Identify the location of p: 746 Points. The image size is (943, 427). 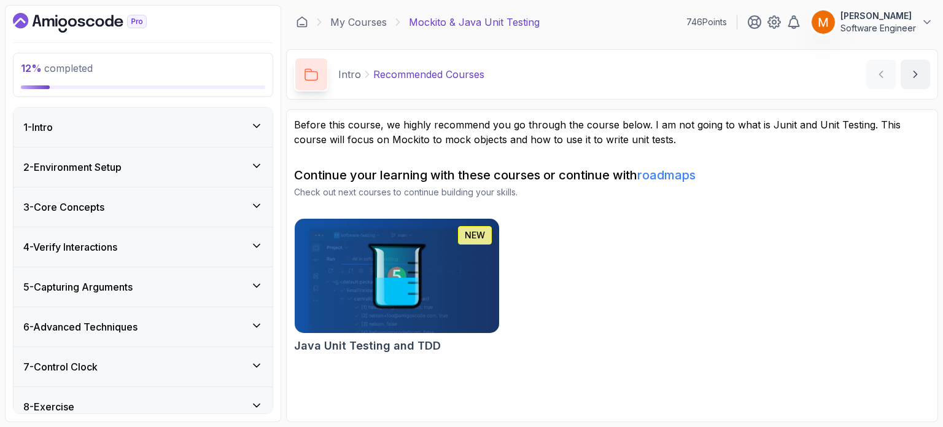
(706, 22).